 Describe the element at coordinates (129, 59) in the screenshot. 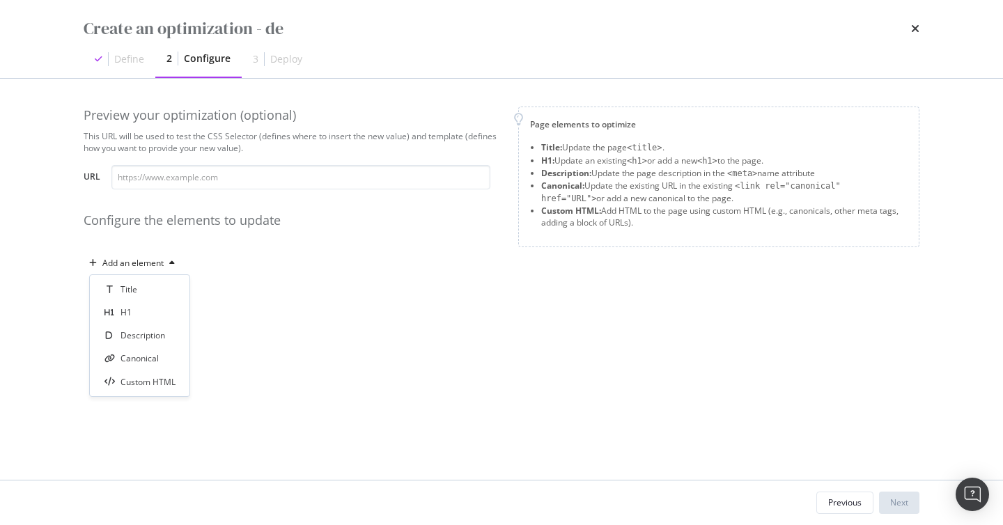

I see `div: Define` at that location.